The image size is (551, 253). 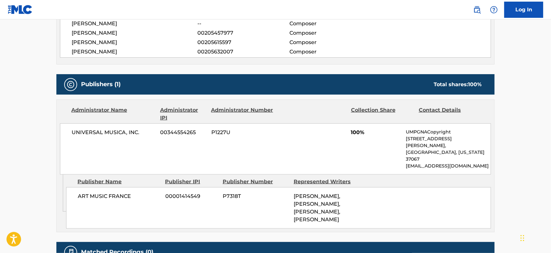 What do you see at coordinates (71, 85) in the screenshot?
I see `img: Publishers` at bounding box center [71, 85].